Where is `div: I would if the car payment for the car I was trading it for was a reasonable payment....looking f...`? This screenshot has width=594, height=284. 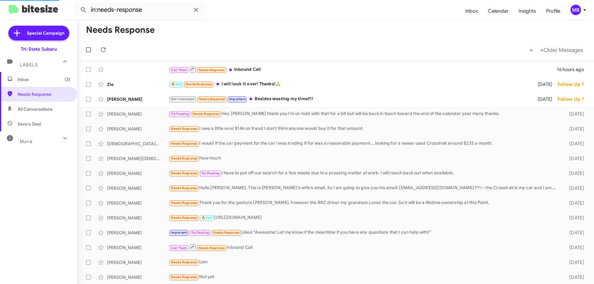
div: I would if the car payment for the car I was trading it for was a reasonable payment....looking f... is located at coordinates (364, 144).